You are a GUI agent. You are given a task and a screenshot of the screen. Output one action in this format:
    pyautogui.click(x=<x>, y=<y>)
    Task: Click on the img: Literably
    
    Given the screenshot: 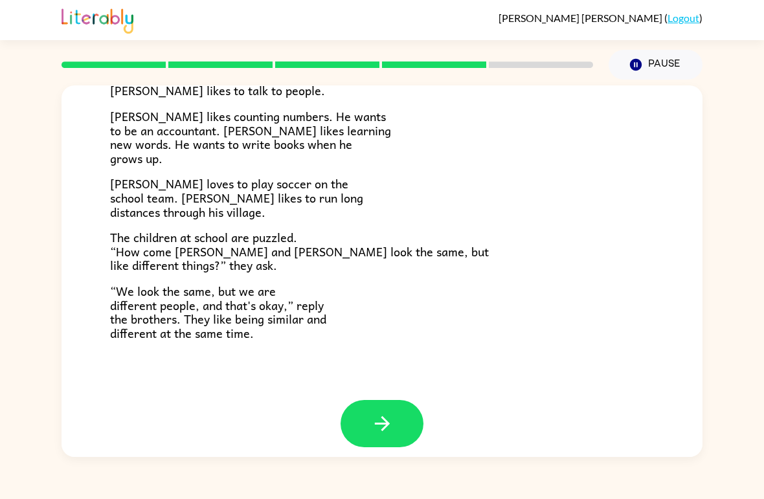 What is the action you would take?
    pyautogui.click(x=97, y=19)
    